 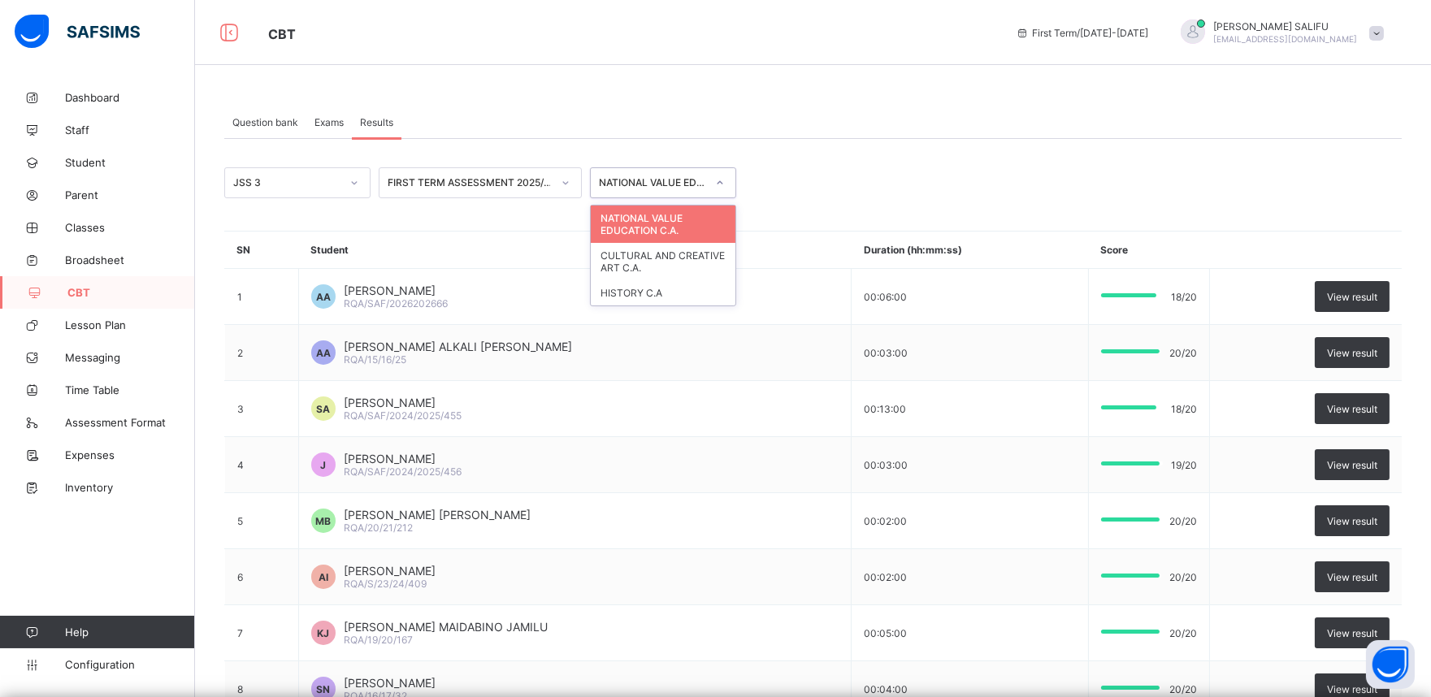 What do you see at coordinates (130, 325) in the screenshot?
I see `span: Lesson Plan` at bounding box center [130, 325].